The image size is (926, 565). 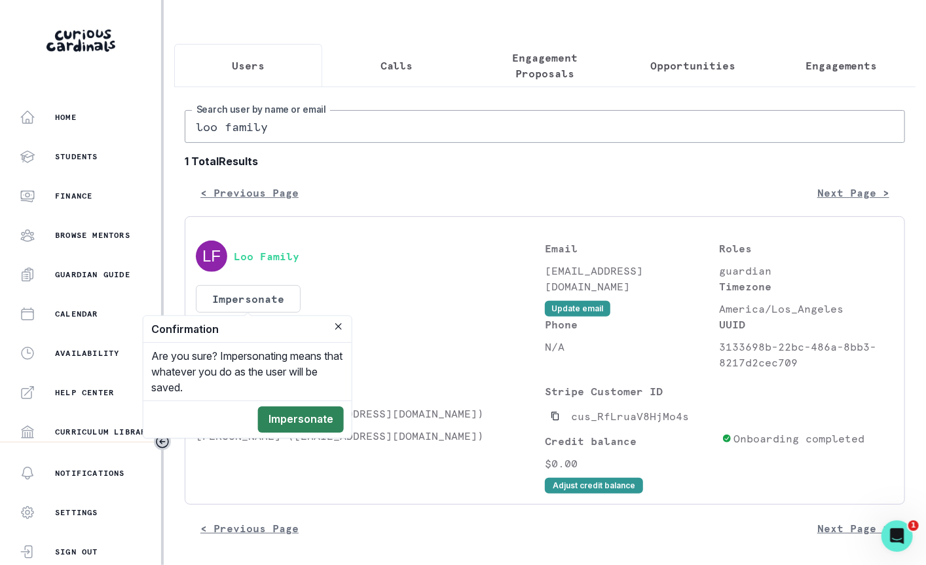 I want to click on p: Stripe Customer ID, so click(x=631, y=391).